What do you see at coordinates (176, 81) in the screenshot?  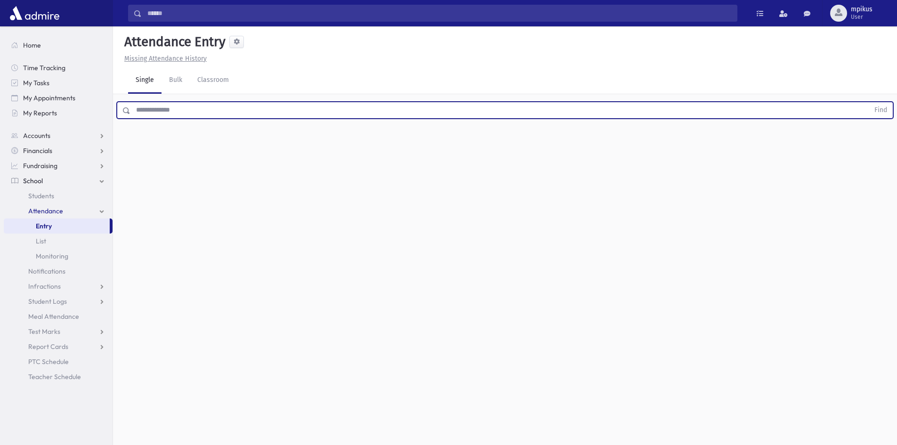 I see `a: Bulk` at bounding box center [176, 81].